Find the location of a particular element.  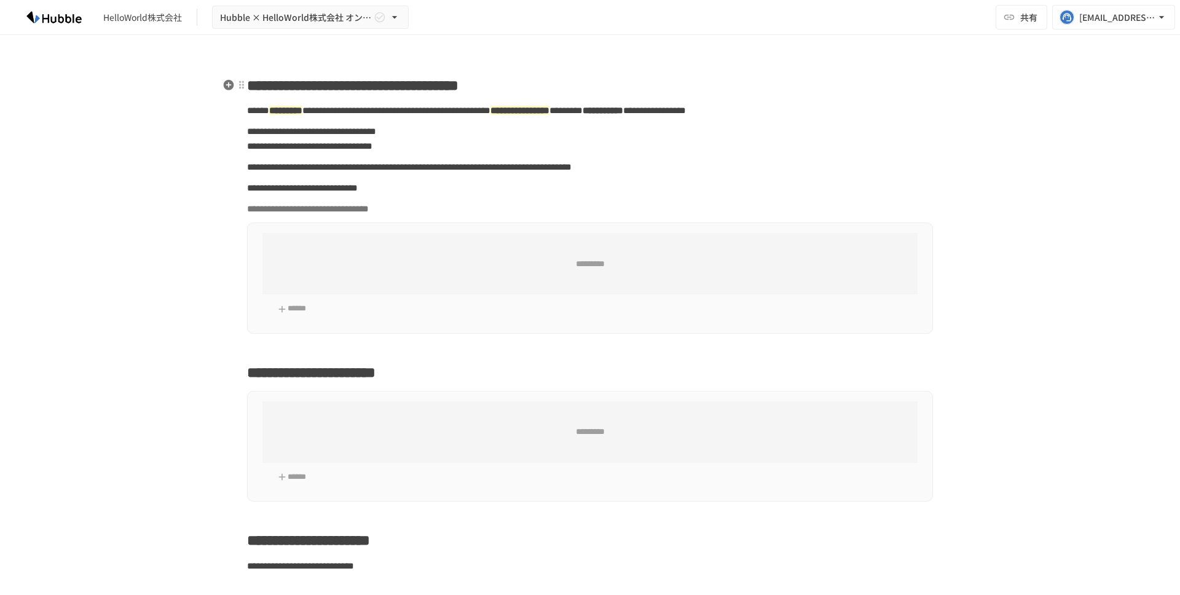

button: 共有 is located at coordinates (1021, 17).